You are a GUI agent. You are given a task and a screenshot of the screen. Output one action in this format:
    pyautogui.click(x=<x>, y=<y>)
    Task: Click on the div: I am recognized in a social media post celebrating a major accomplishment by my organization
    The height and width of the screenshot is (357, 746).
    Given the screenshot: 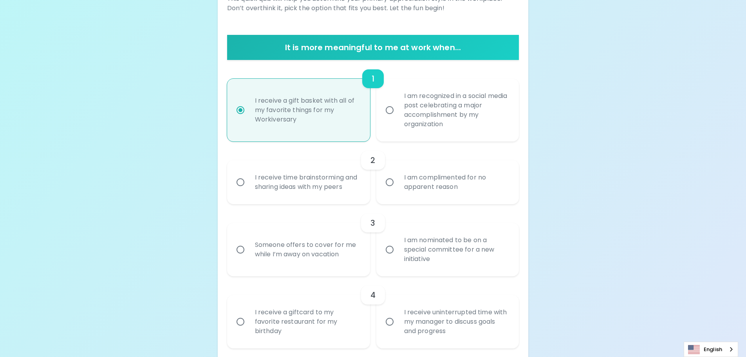 What is the action you would take?
    pyautogui.click(x=456, y=110)
    